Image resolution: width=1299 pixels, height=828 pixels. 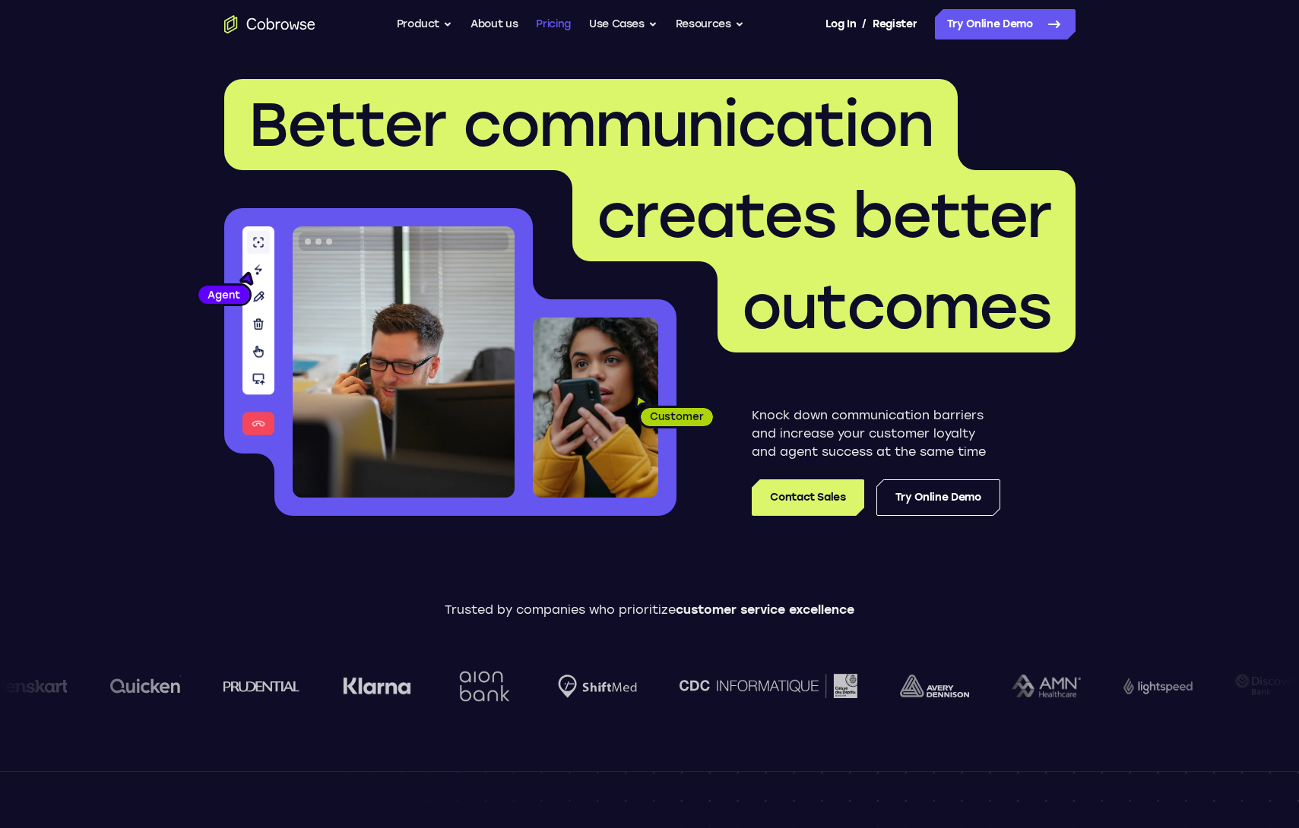 I want to click on a: About us, so click(x=494, y=24).